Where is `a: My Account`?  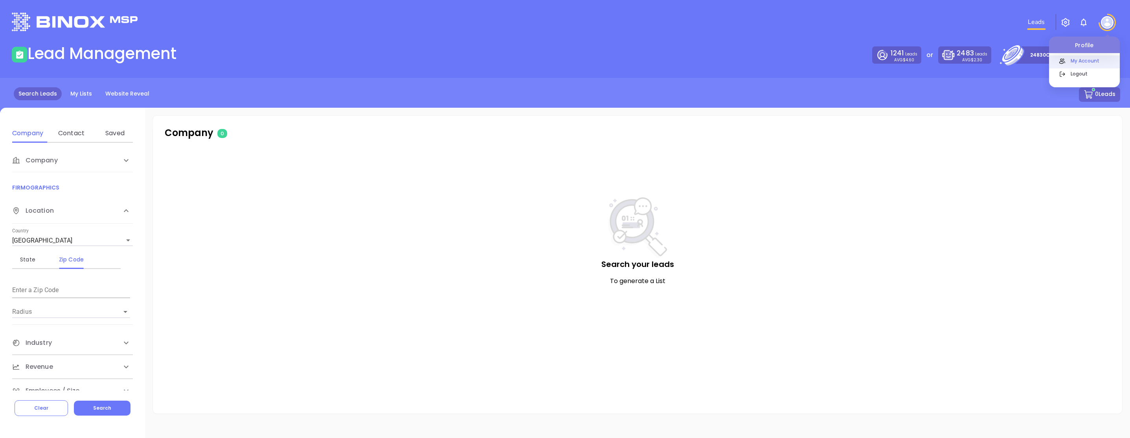 a: My Account is located at coordinates (1084, 62).